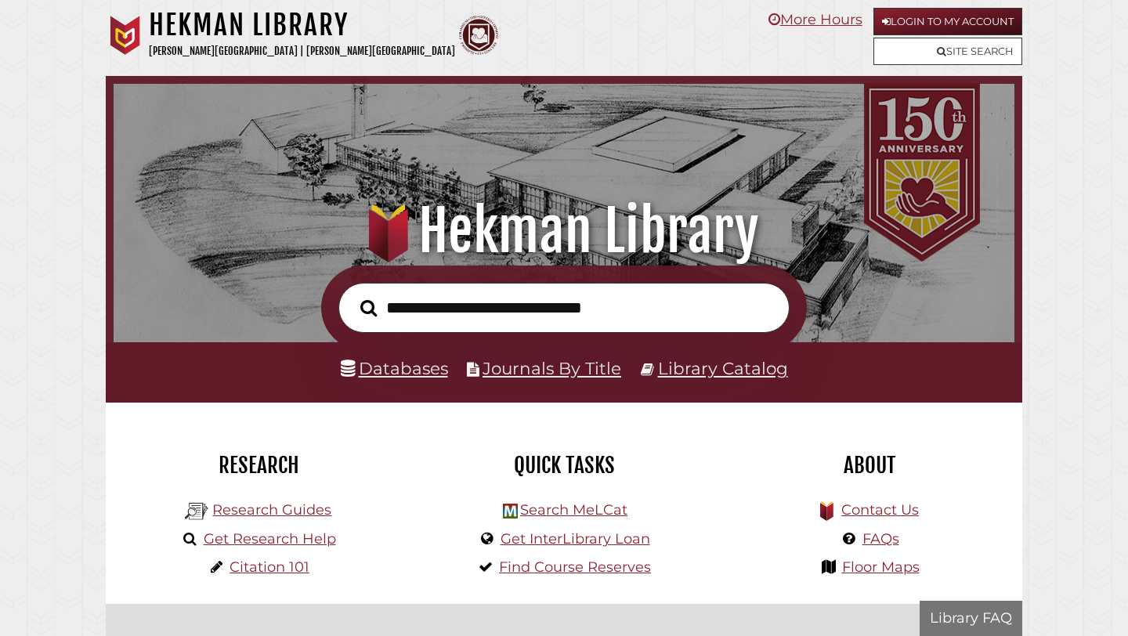 This screenshot has height=636, width=1128. Describe the element at coordinates (880, 510) in the screenshot. I see `a: Contact Us` at that location.